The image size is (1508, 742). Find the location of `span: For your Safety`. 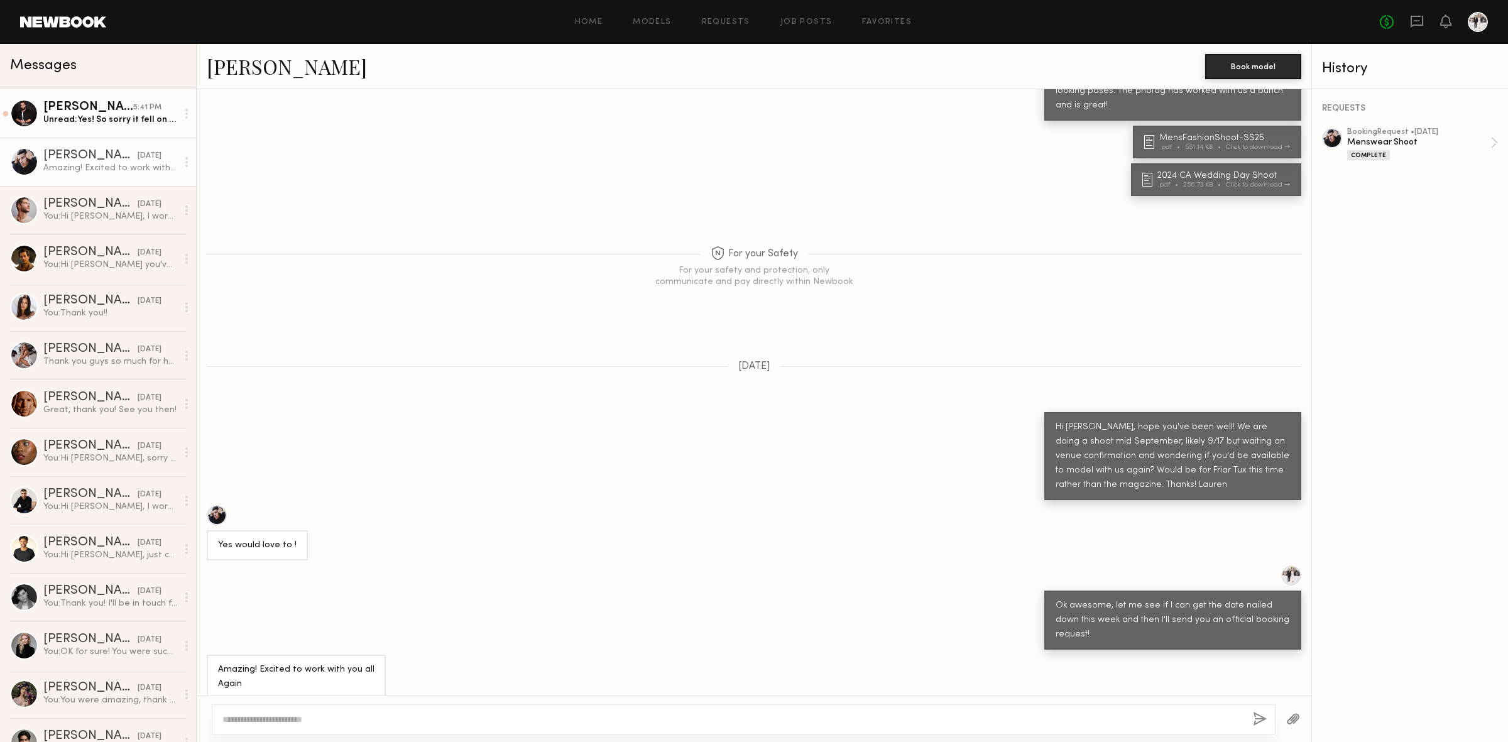

span: For your Safety is located at coordinates (754, 254).